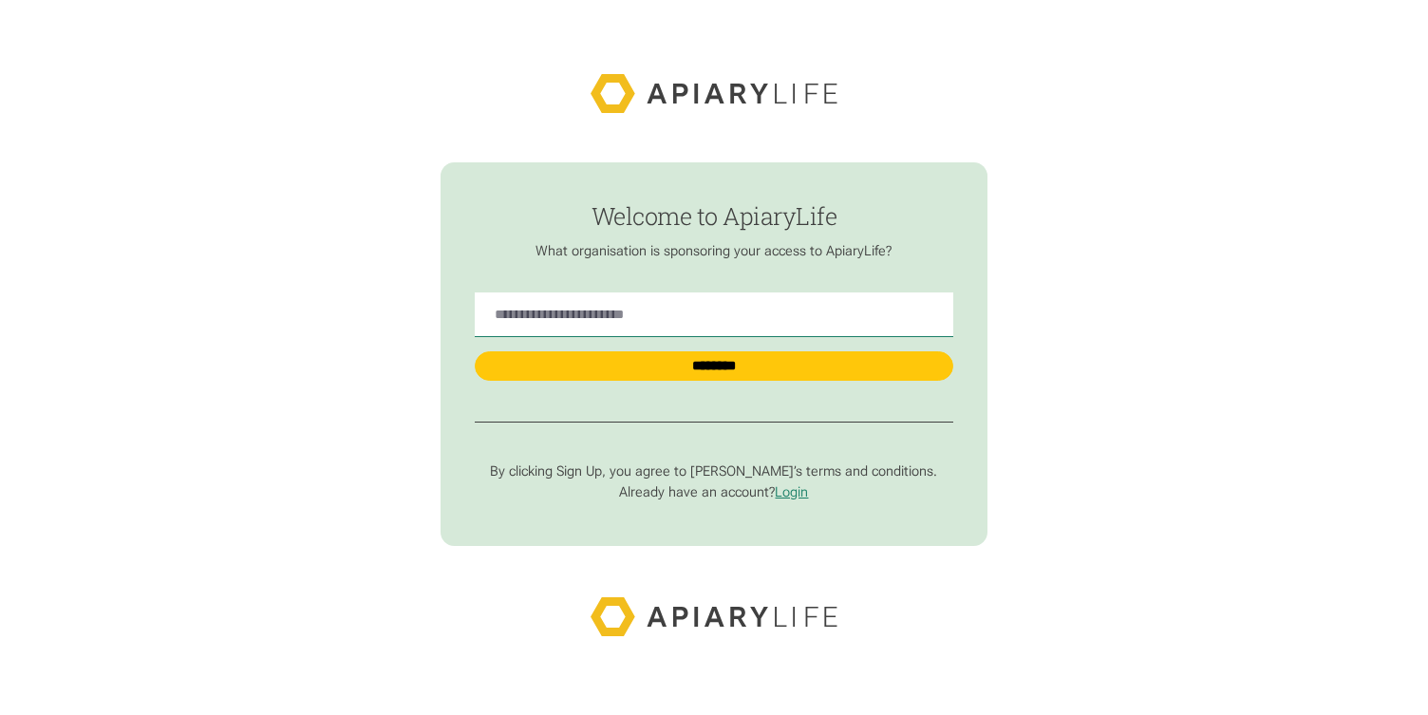 Image resolution: width=1428 pixels, height=715 pixels. What do you see at coordinates (791, 492) in the screenshot?
I see `a: Login` at bounding box center [791, 492].